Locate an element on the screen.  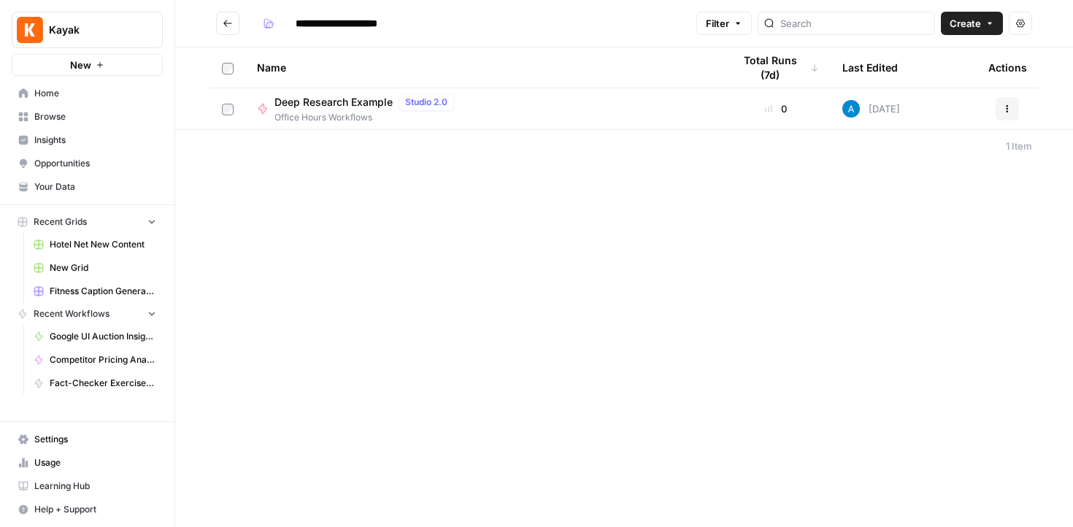
a: Insights is located at coordinates (87, 140).